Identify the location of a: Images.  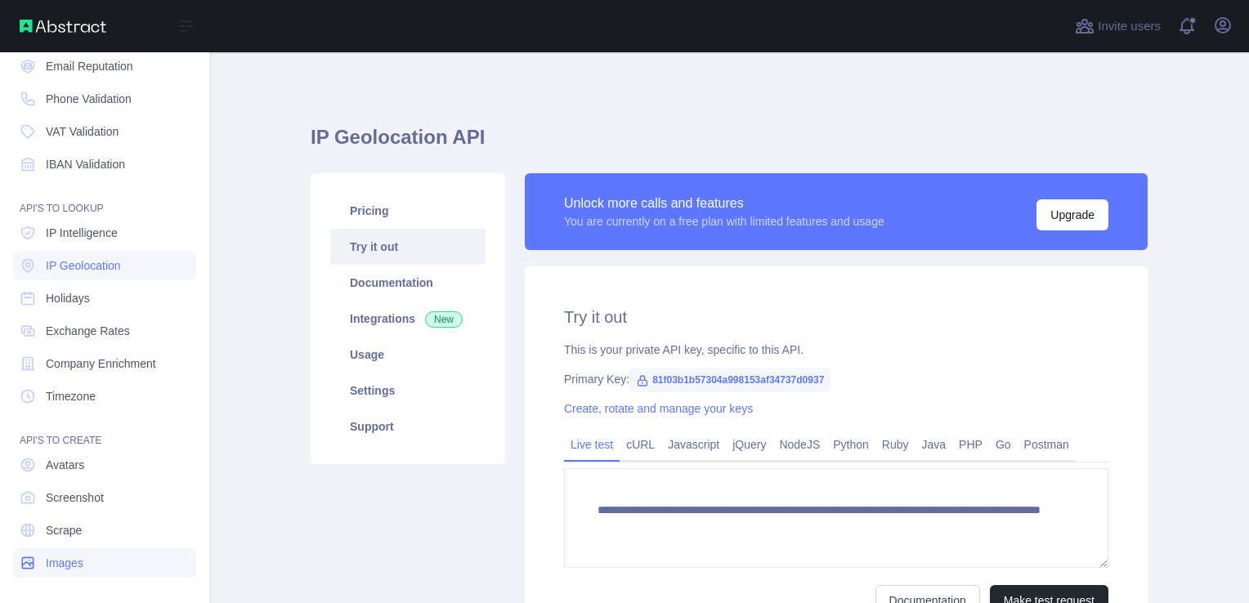
(105, 563).